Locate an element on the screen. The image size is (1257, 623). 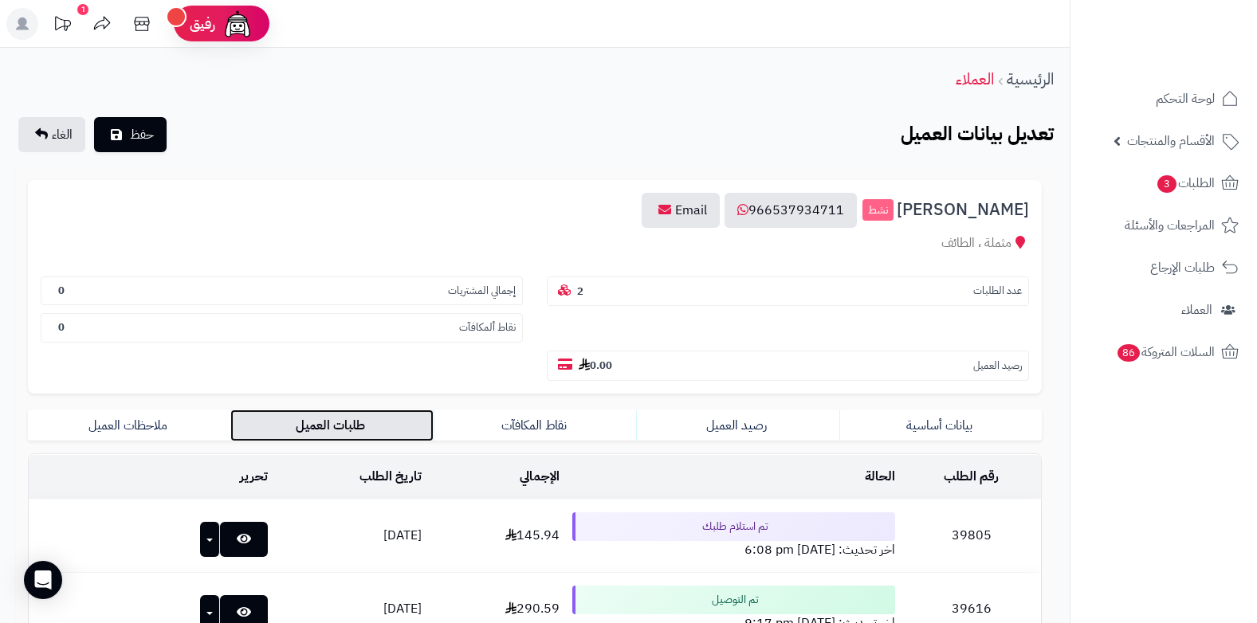
a: نقاط المكافآت is located at coordinates (535, 426).